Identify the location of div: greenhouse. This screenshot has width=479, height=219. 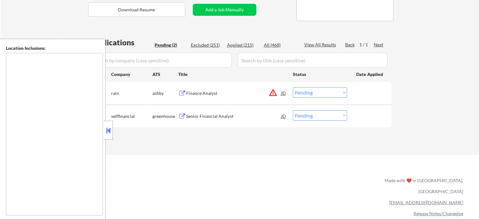
(165, 116).